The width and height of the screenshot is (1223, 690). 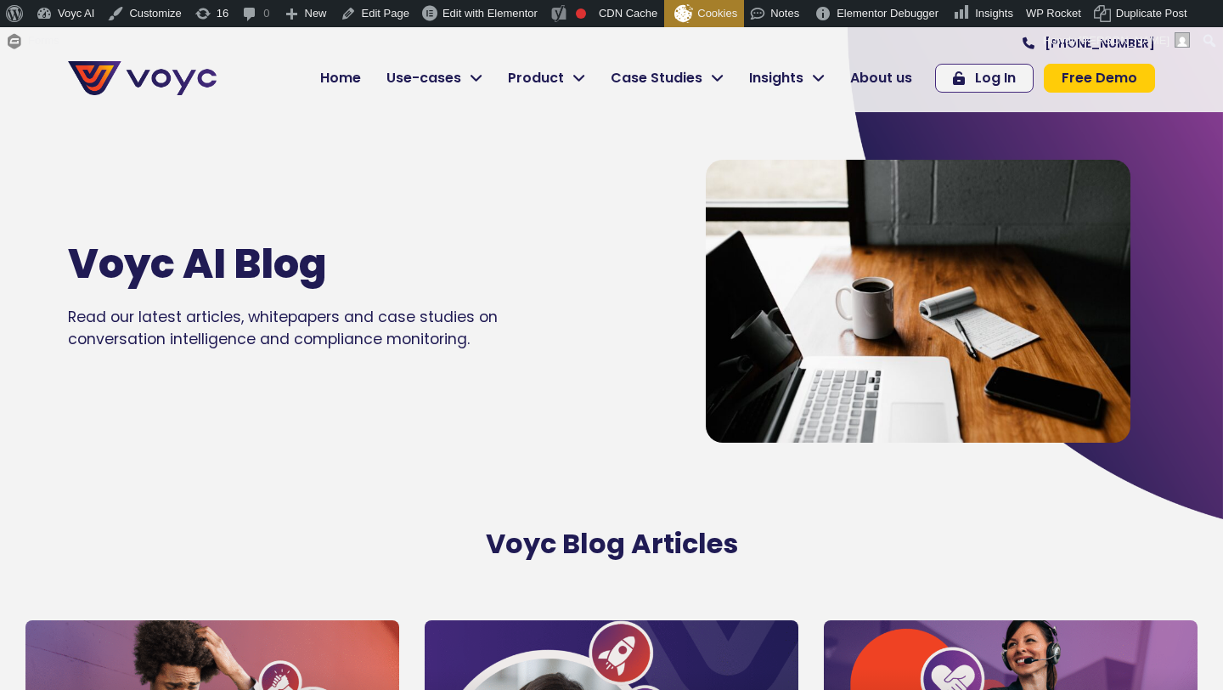 What do you see at coordinates (881, 78) in the screenshot?
I see `a: About us` at bounding box center [881, 78].